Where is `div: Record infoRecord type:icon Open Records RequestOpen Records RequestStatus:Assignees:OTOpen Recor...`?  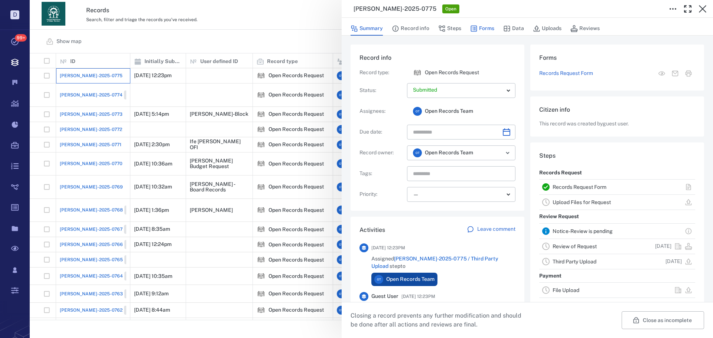
div: Record infoRecord type:icon Open Records RequestOpen Records RequestStatus:Assignees:OTOpen Recor... is located at coordinates (437, 131).